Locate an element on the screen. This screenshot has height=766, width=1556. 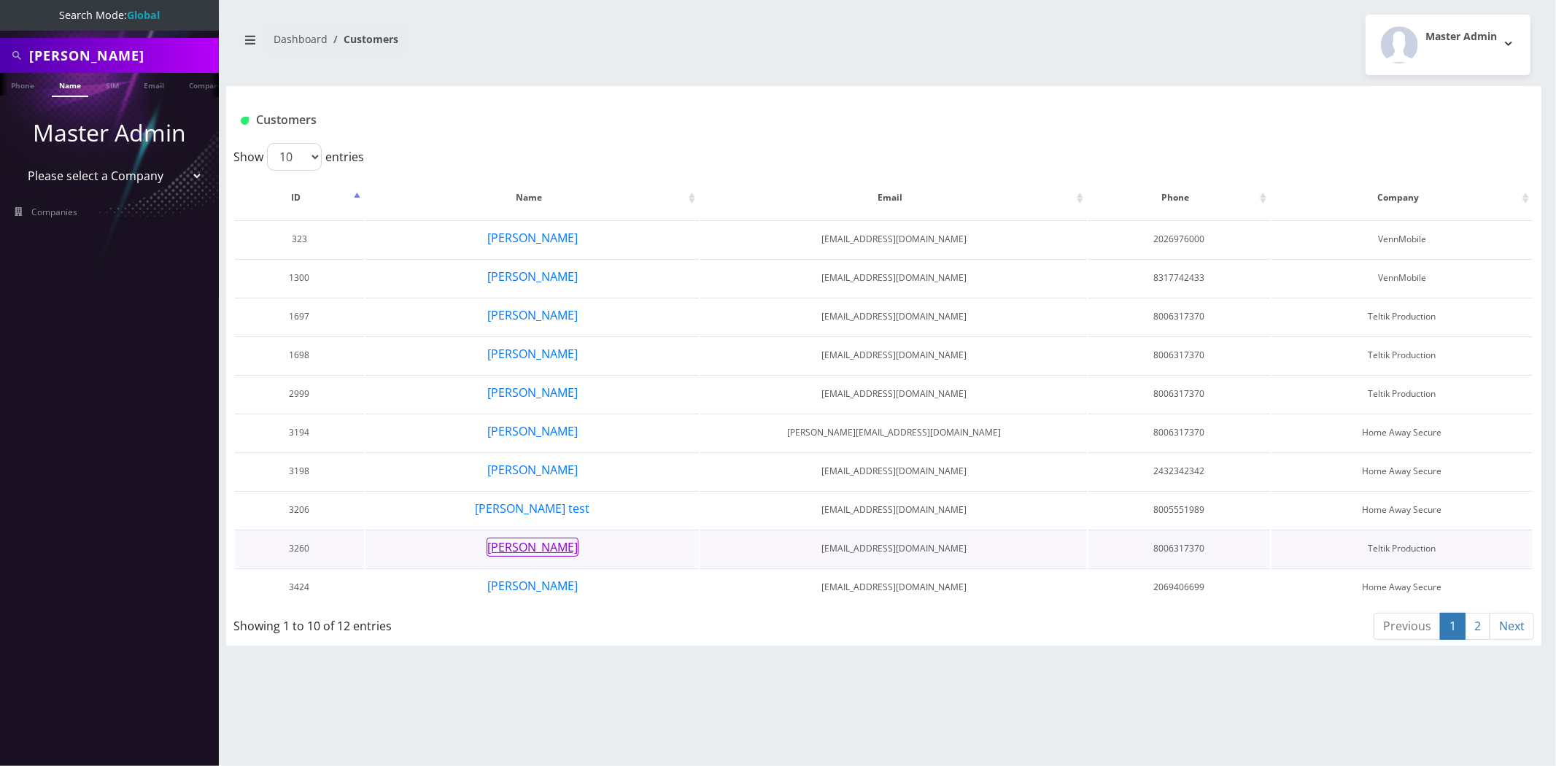
a: 2 is located at coordinates (1477, 626).